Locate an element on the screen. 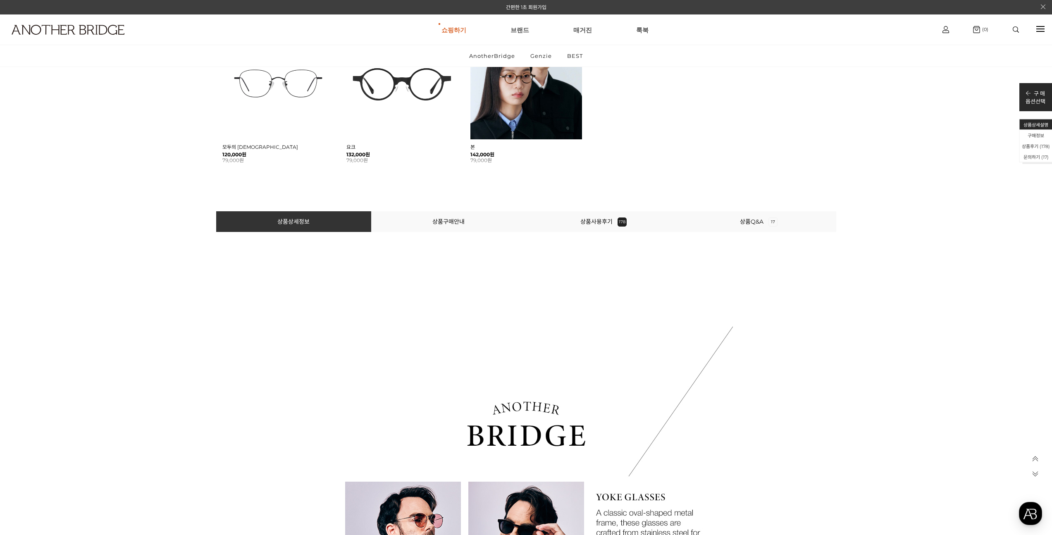 Image resolution: width=1052 pixels, height=535 pixels. strong: 142,000원 is located at coordinates (526, 155).